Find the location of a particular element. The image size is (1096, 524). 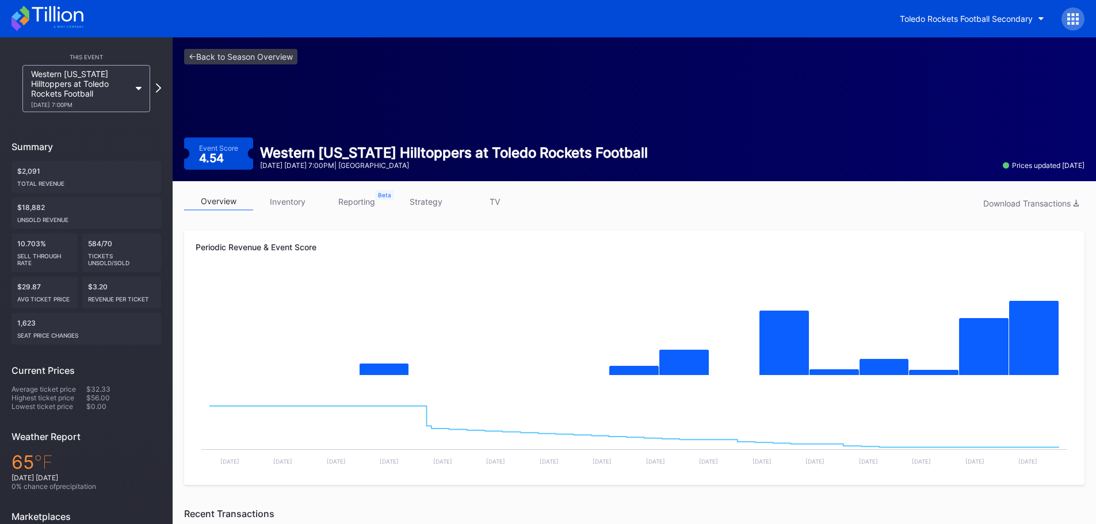

div: $18,882 is located at coordinates (86, 213).